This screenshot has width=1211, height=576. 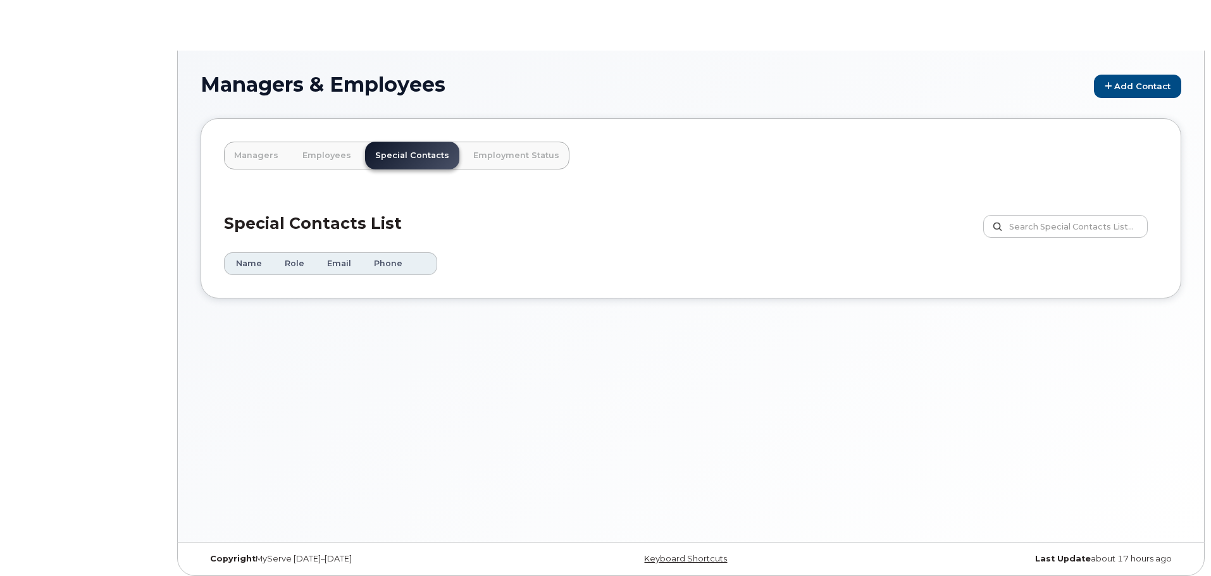 I want to click on th: Name, so click(x=249, y=264).